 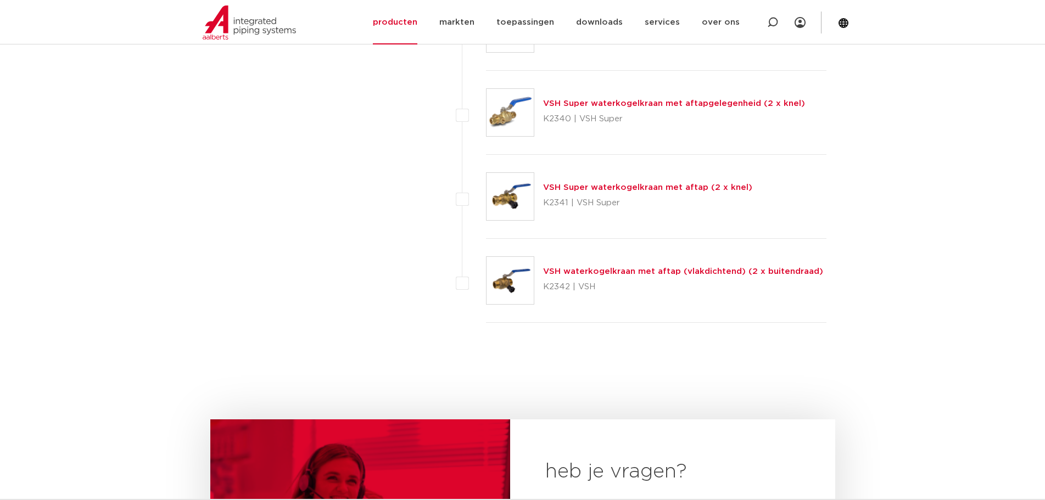 What do you see at coordinates (647, 187) in the screenshot?
I see `a: VSH Super waterkogelkraan met aftap (2 x knel)` at bounding box center [647, 187].